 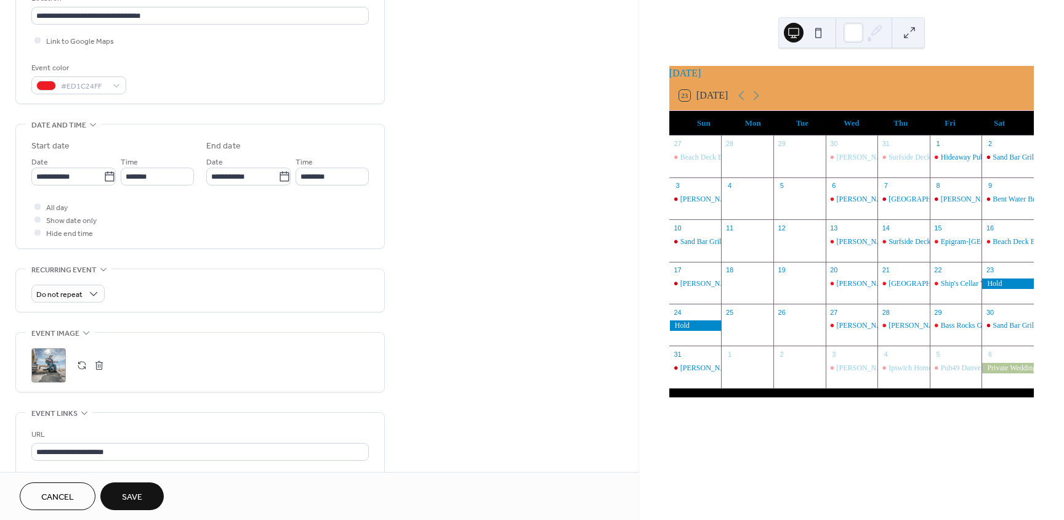 I want to click on div: 16, so click(x=989, y=227).